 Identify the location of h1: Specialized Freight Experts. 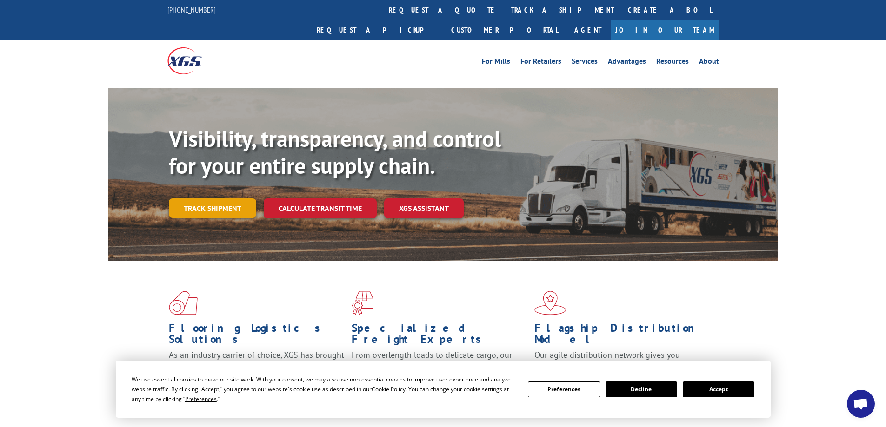
(439, 336).